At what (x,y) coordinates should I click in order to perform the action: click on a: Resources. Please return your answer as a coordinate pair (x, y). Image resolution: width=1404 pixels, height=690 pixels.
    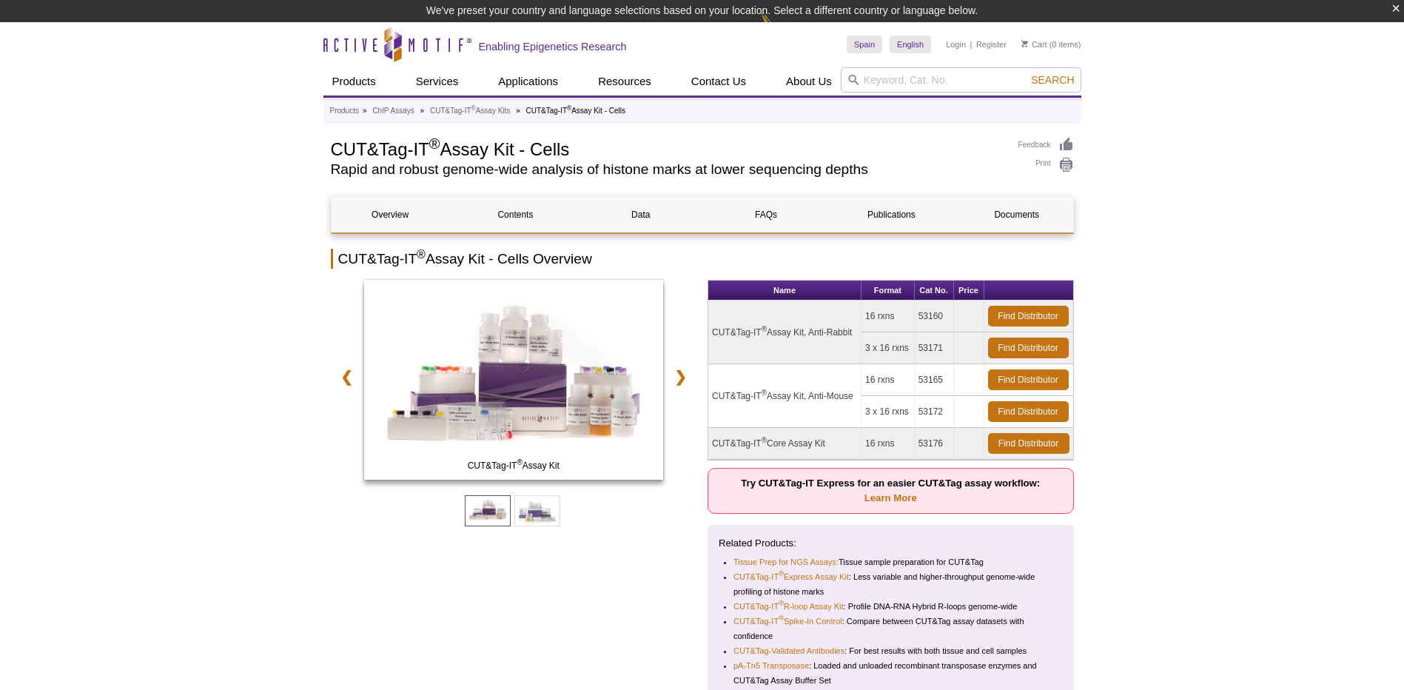
    Looking at the image, I should click on (625, 81).